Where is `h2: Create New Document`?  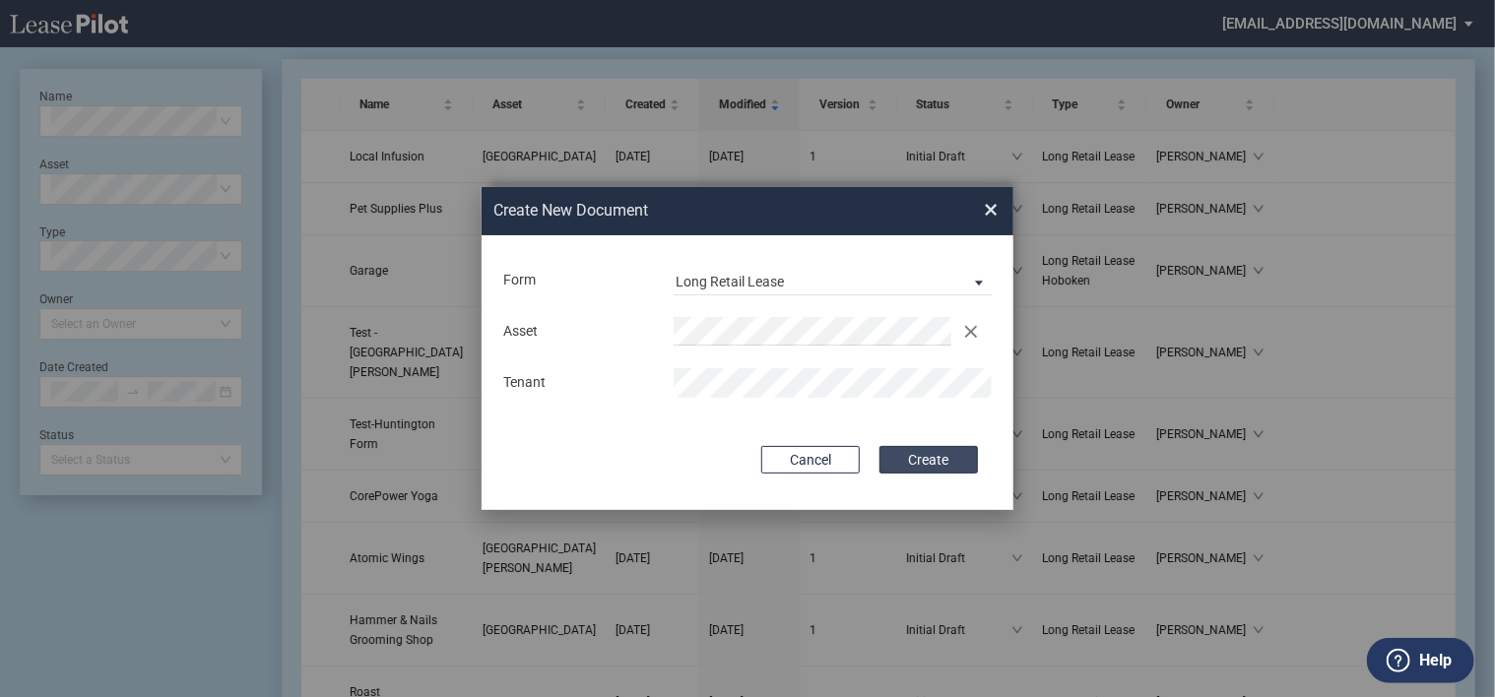
h2: Create New Document is located at coordinates (703, 211).